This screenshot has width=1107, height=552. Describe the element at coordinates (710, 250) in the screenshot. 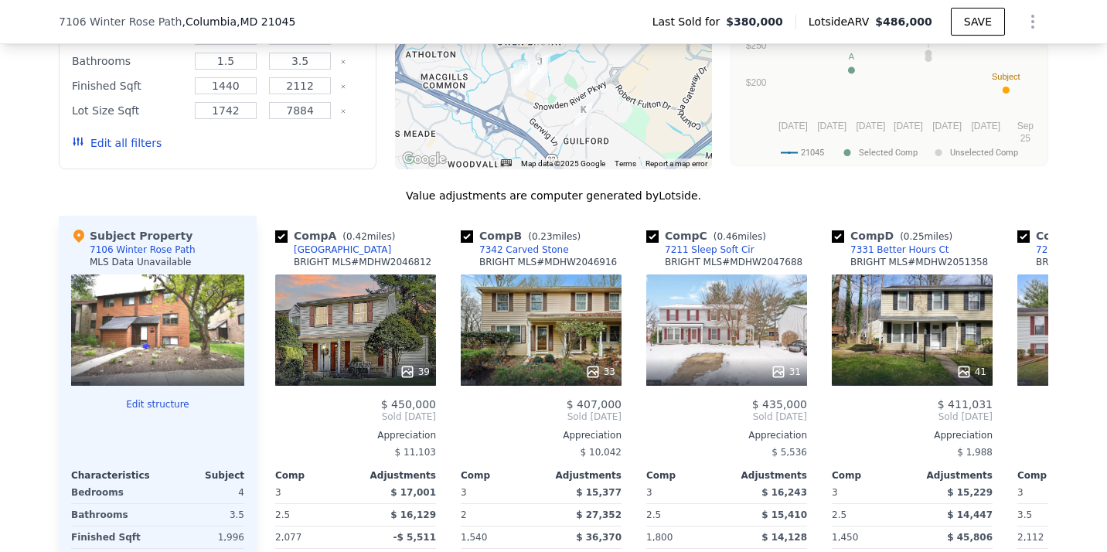

I see `div: 7211 Sleep Soft Cir` at that location.